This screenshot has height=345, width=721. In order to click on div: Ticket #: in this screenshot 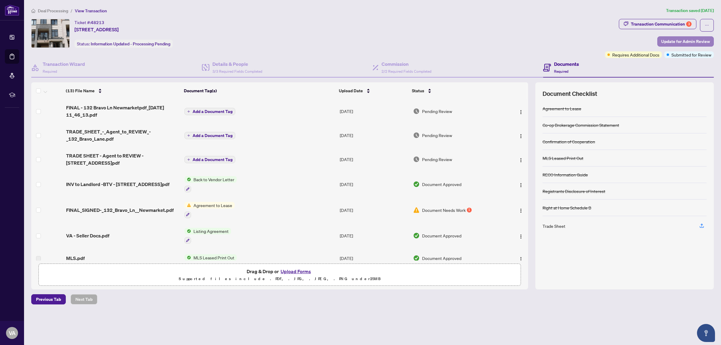, I will do `click(89, 22)`.